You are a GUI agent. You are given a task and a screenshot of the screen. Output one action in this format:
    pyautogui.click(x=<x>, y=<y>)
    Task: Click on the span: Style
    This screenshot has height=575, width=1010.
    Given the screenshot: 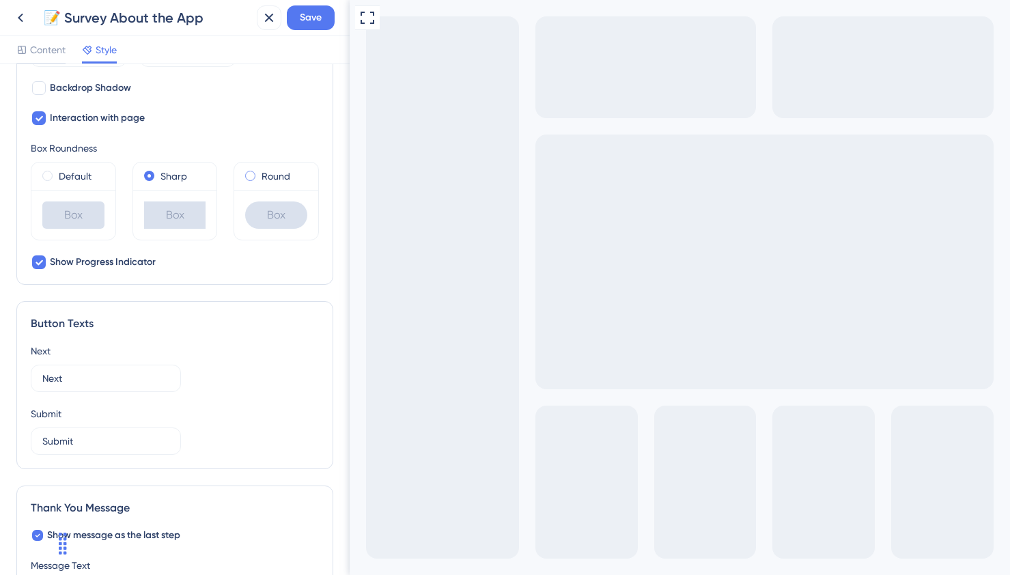 What is the action you would take?
    pyautogui.click(x=106, y=50)
    